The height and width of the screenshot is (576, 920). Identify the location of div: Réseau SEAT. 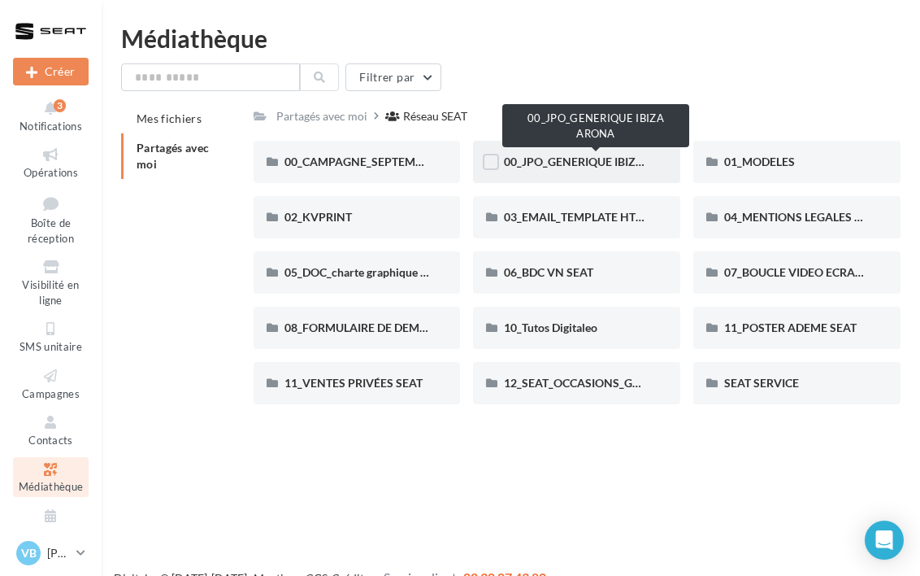
(435, 116).